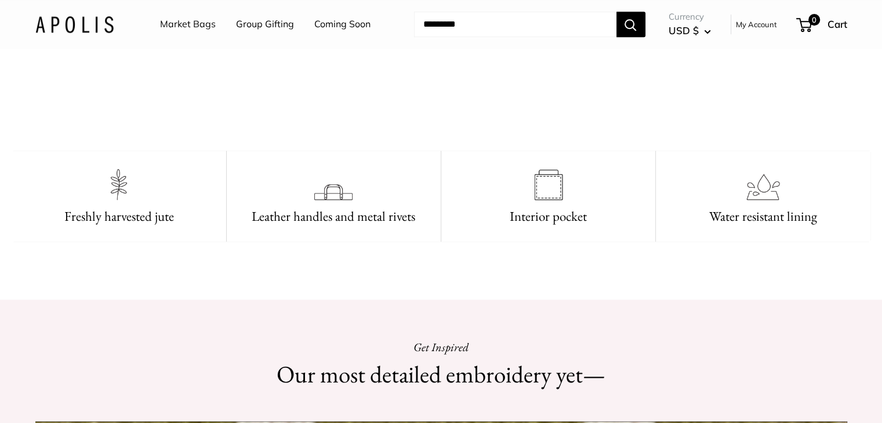 This screenshot has width=882, height=423. What do you see at coordinates (548, 216) in the screenshot?
I see `h3: Interior pocket` at bounding box center [548, 216].